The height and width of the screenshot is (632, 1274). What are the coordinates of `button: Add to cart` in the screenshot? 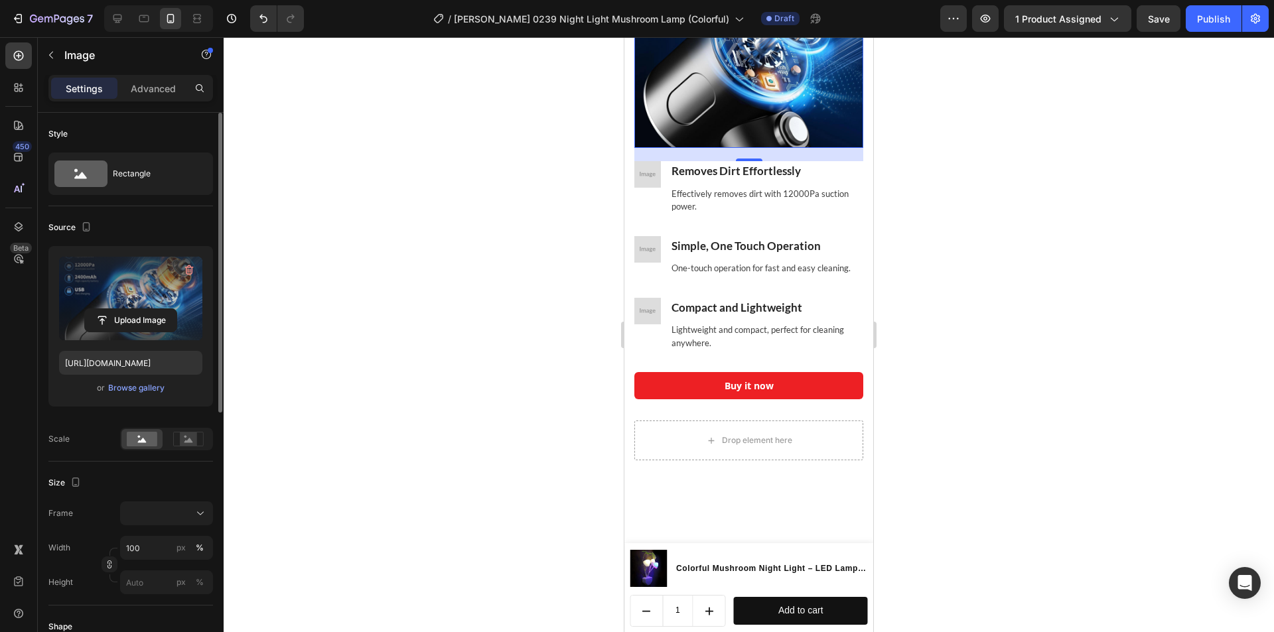 It's located at (177, 573).